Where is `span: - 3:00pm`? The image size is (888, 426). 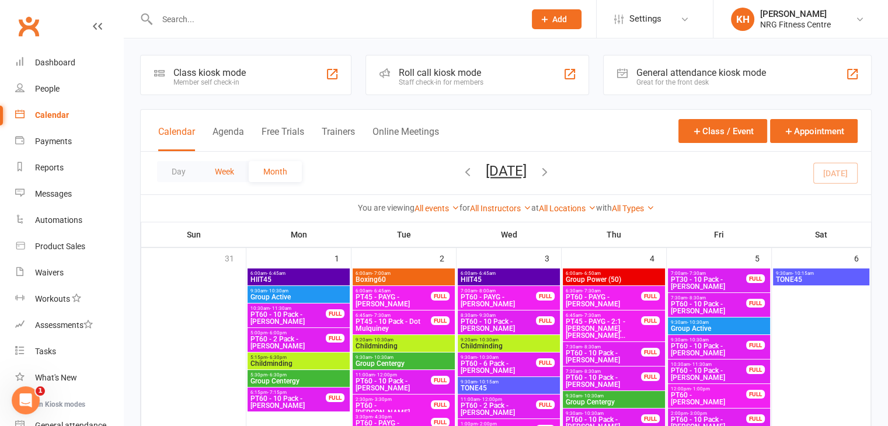
span: - 3:00pm is located at coordinates (697, 413).